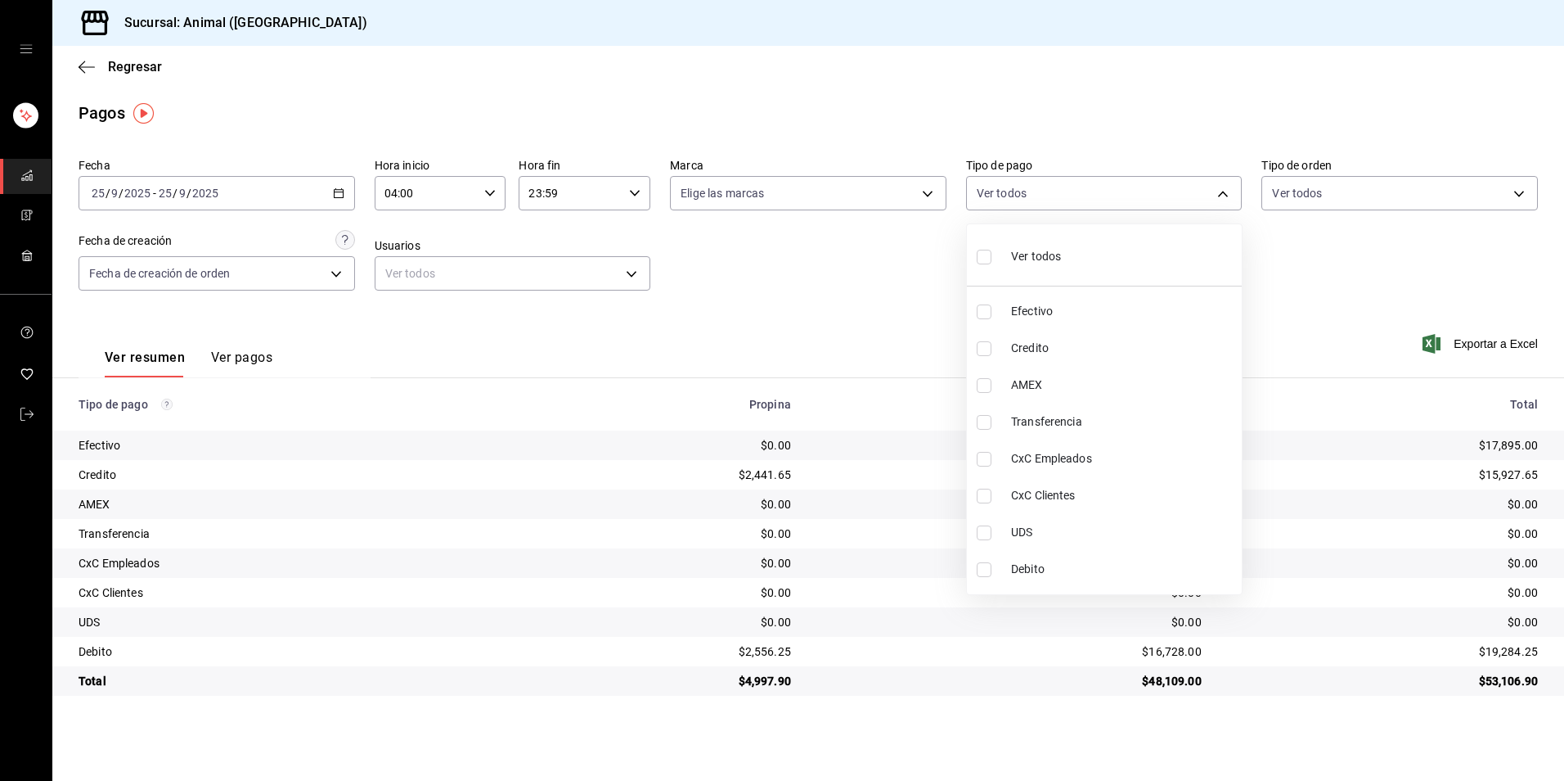 This screenshot has height=781, width=1564. What do you see at coordinates (143, 113) in the screenshot?
I see `img: Tooltip marker` at bounding box center [143, 113].